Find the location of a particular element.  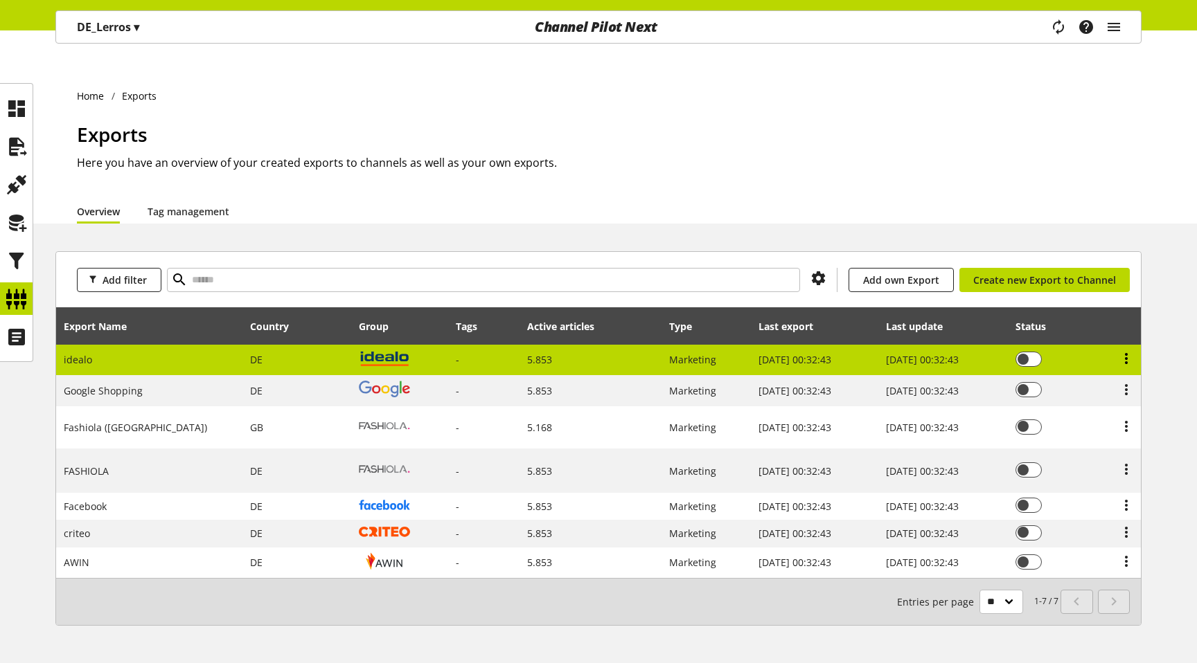

img: facebook is located at coordinates (384, 505).